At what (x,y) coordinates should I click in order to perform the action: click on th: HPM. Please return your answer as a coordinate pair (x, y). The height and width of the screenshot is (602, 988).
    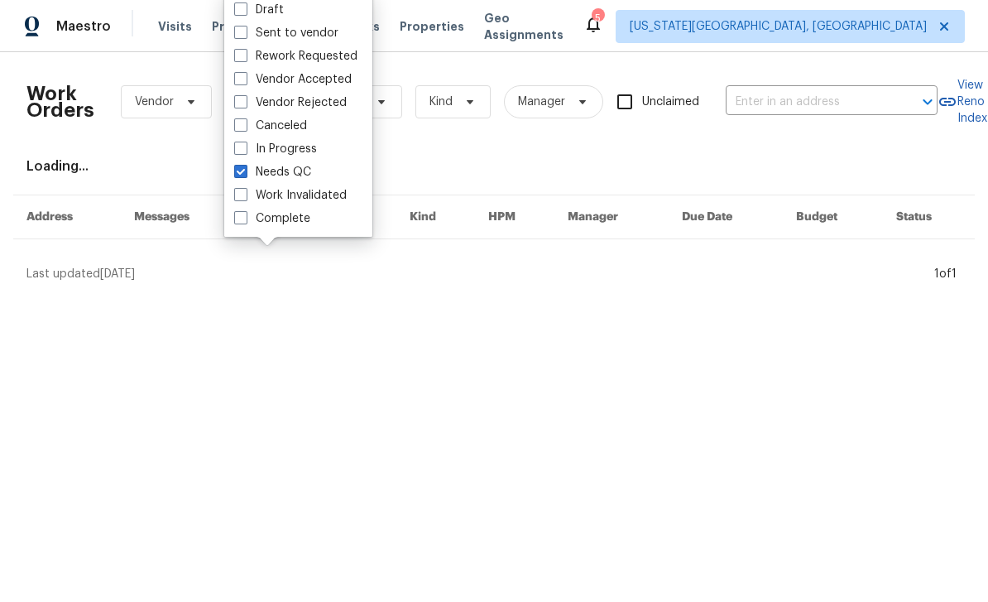
    Looking at the image, I should click on (515, 217).